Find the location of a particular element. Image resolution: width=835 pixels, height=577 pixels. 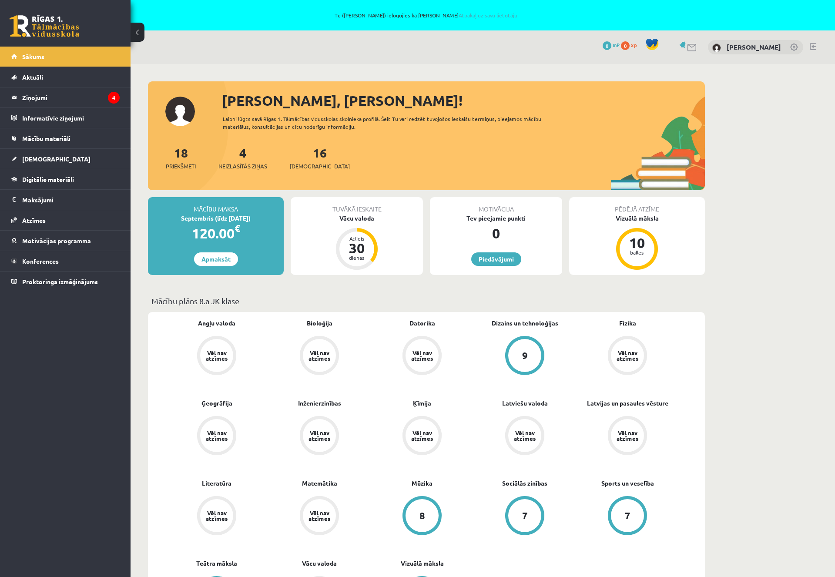

a: Sociālās zinības is located at coordinates (525, 483).